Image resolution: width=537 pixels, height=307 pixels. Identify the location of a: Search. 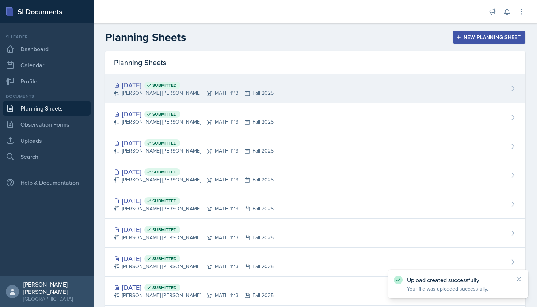
(47, 156).